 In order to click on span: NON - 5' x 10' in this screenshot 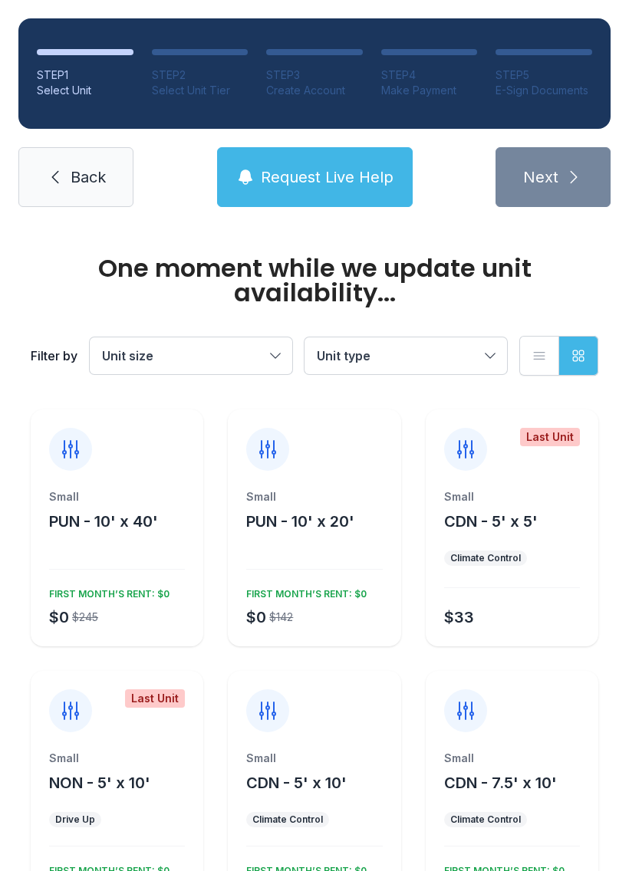, I will do `click(100, 783)`.